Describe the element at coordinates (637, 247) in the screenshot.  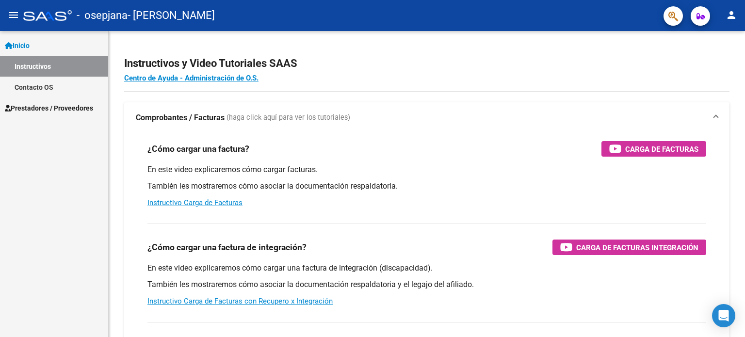
I see `span: Carga de Facturas Integración` at that location.